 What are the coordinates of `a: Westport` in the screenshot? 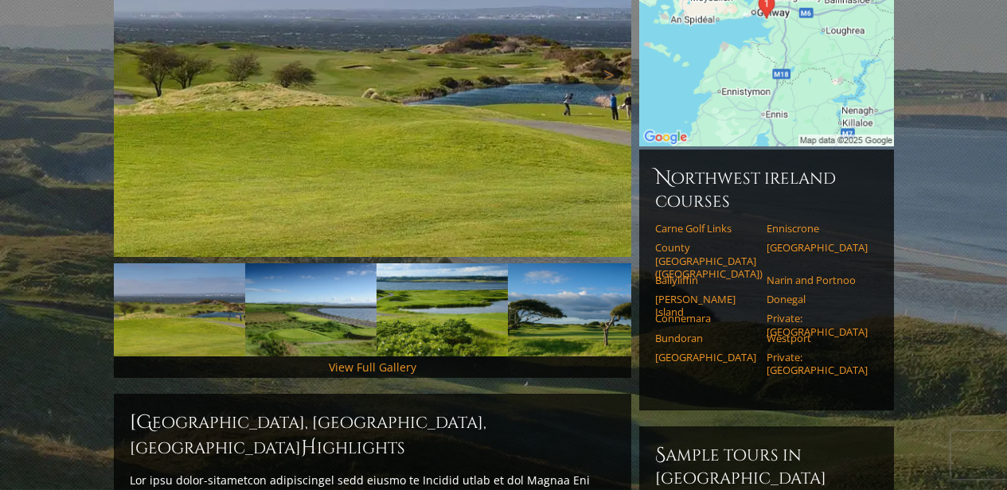 It's located at (817, 338).